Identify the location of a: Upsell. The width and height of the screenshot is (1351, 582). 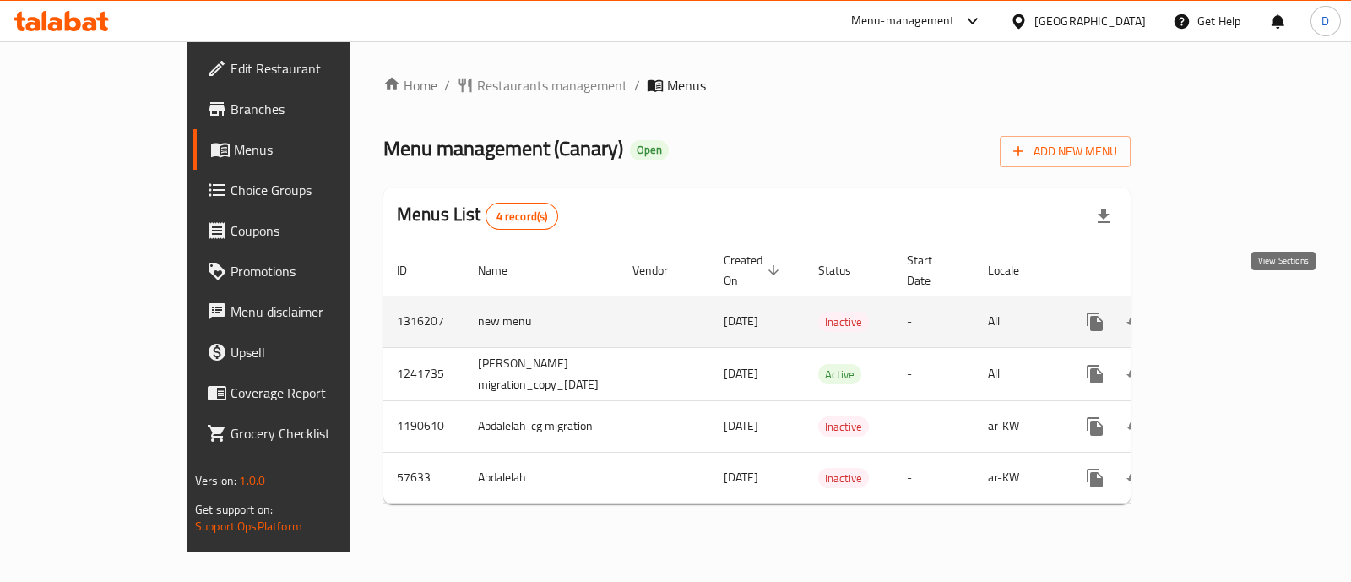
(302, 352).